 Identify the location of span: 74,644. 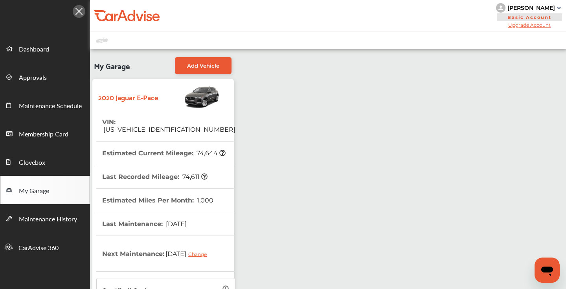
(210, 153).